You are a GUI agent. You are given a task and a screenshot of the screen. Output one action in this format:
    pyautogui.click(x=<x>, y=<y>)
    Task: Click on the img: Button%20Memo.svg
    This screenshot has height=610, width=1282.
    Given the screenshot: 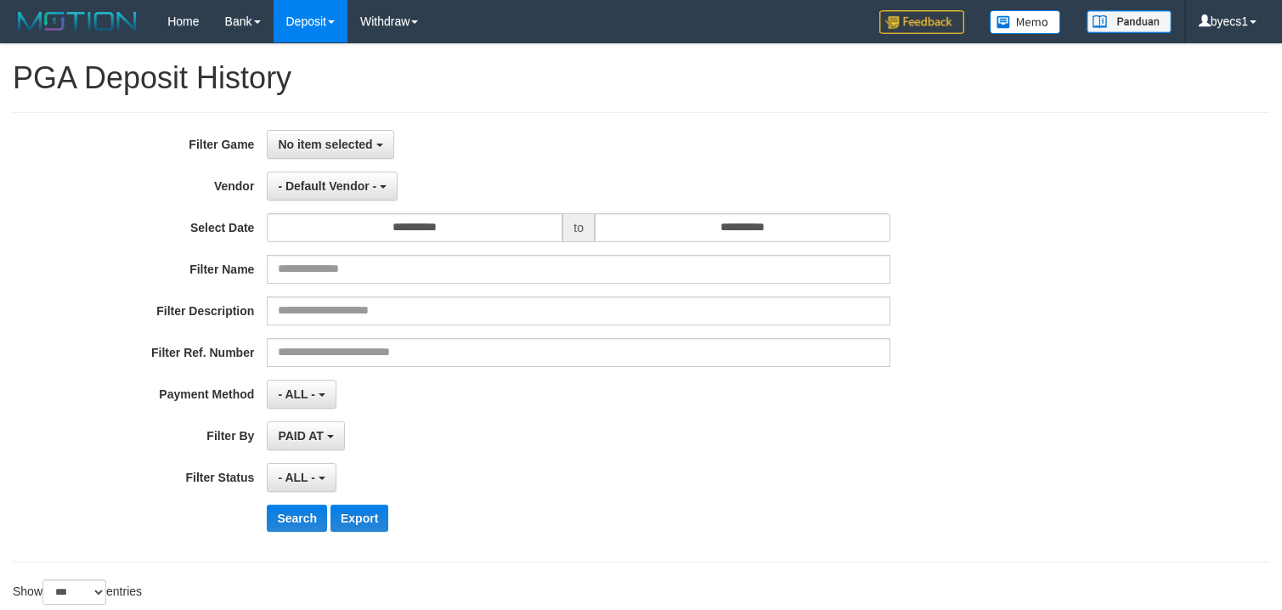 What is the action you would take?
    pyautogui.click(x=1025, y=22)
    